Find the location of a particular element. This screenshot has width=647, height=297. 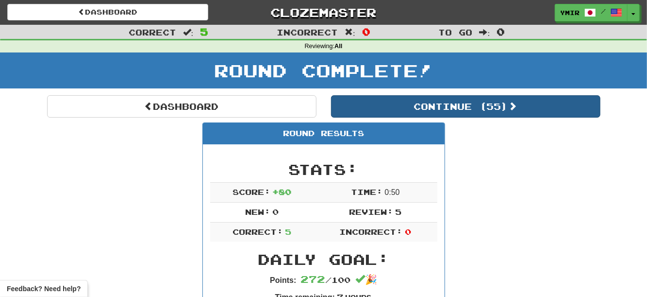

span: Correct is located at coordinates (152, 32).